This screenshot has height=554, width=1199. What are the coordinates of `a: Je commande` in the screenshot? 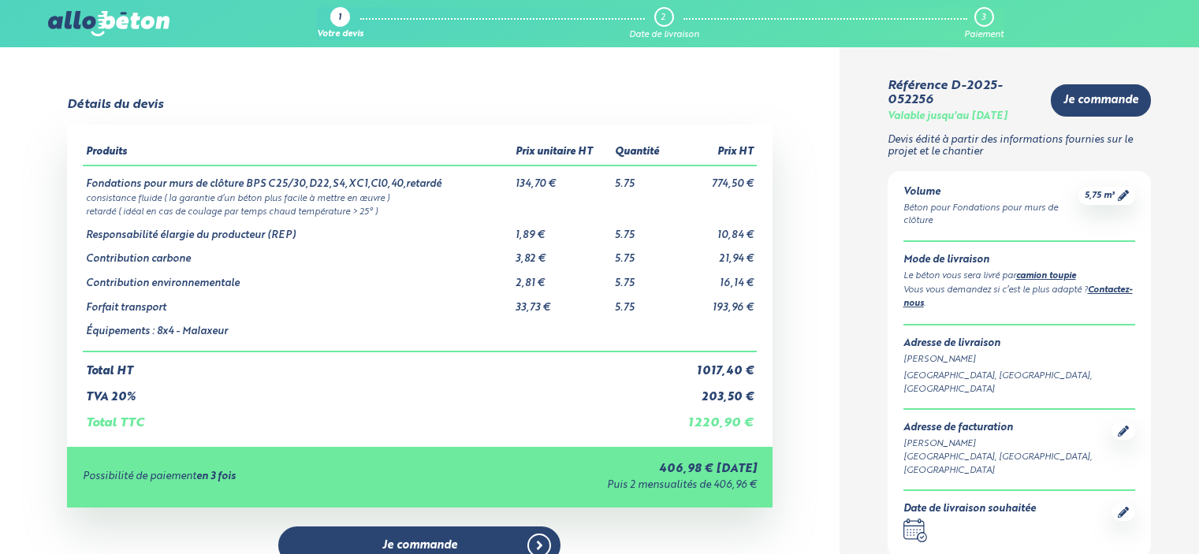 It's located at (1101, 100).